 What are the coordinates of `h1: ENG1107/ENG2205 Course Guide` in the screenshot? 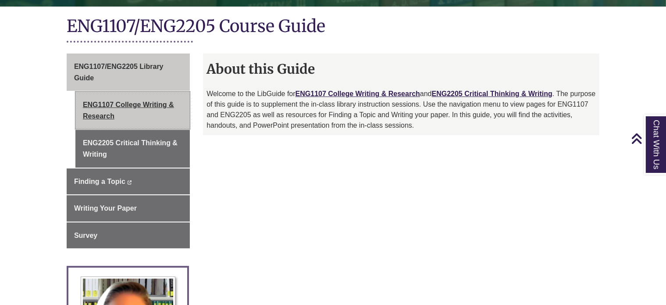 It's located at (333, 27).